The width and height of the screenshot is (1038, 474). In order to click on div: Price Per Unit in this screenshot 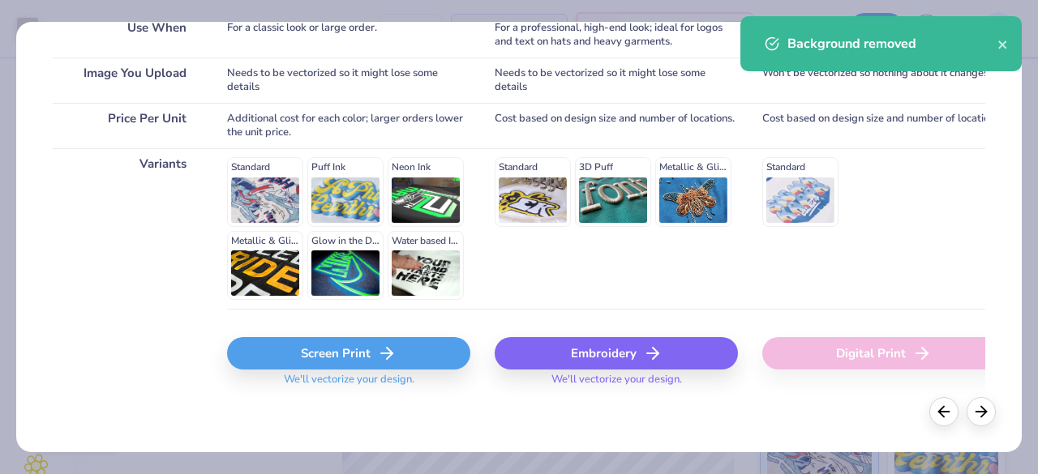, I will do `click(127, 126)`.